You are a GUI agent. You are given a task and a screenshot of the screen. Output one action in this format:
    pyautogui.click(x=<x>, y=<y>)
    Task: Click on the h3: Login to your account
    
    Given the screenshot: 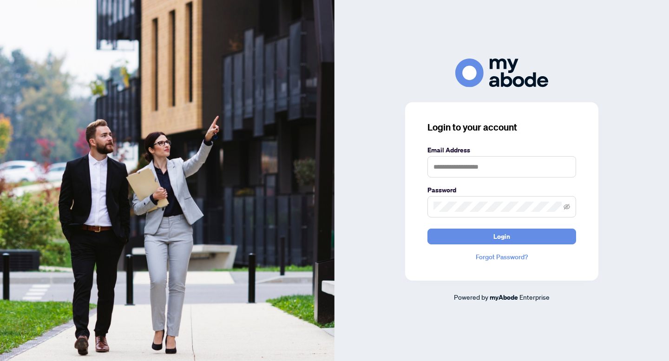 What is the action you would take?
    pyautogui.click(x=502, y=127)
    